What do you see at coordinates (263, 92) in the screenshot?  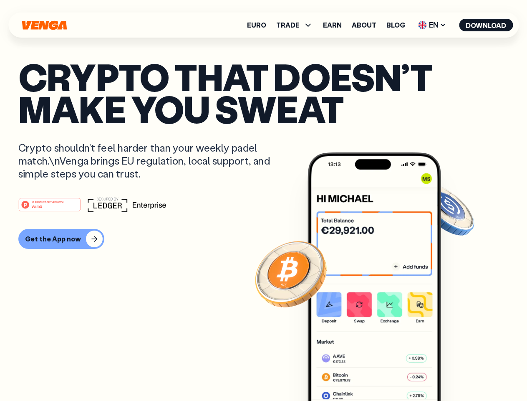 I see `p: Crypto that doesn’t make you sweat` at bounding box center [263, 92].